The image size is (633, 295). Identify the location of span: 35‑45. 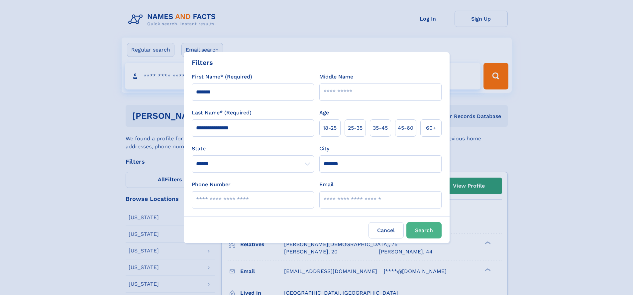
(380, 128).